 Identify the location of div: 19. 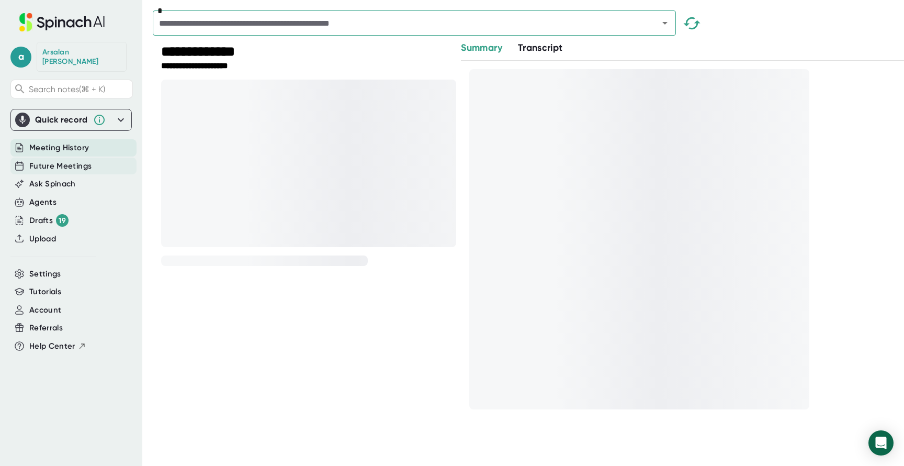
(62, 220).